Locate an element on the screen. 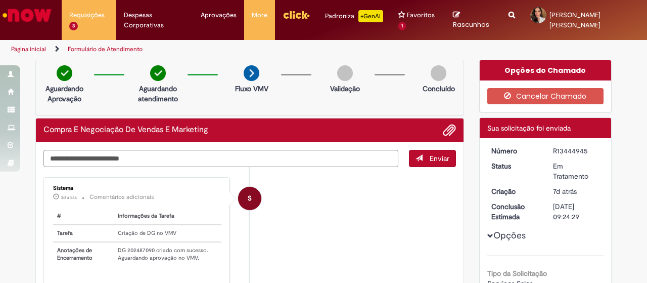  span: 3d atrás is located at coordinates (69, 197).